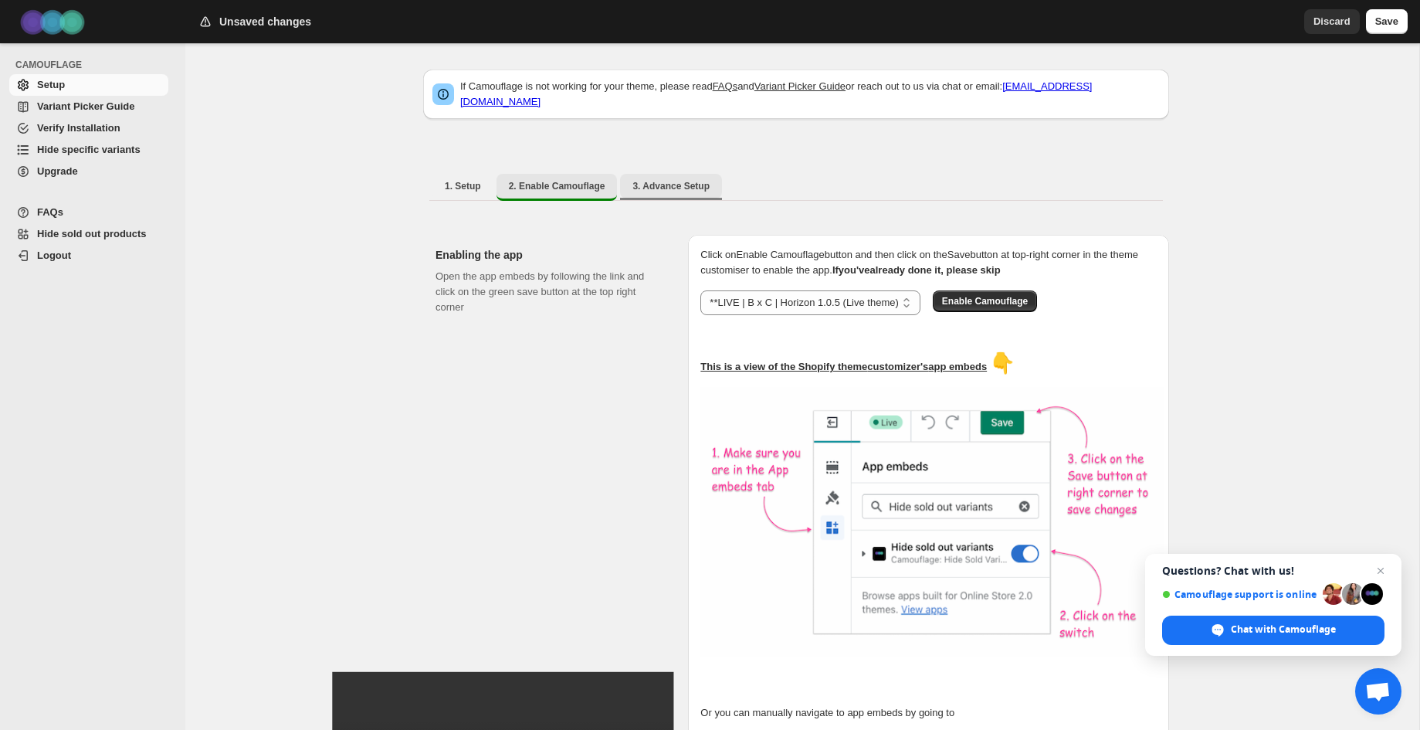  I want to click on a: Upgrade, so click(89, 171).